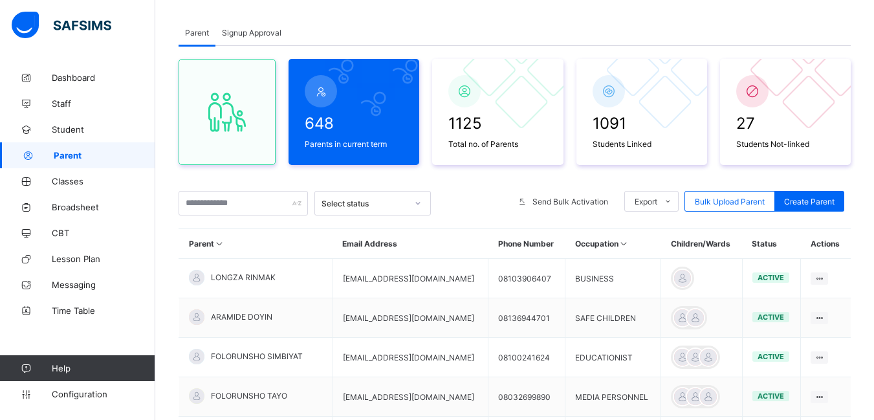 The width and height of the screenshot is (874, 420). What do you see at coordinates (570, 201) in the screenshot?
I see `span: Send Bulk Activation` at bounding box center [570, 201].